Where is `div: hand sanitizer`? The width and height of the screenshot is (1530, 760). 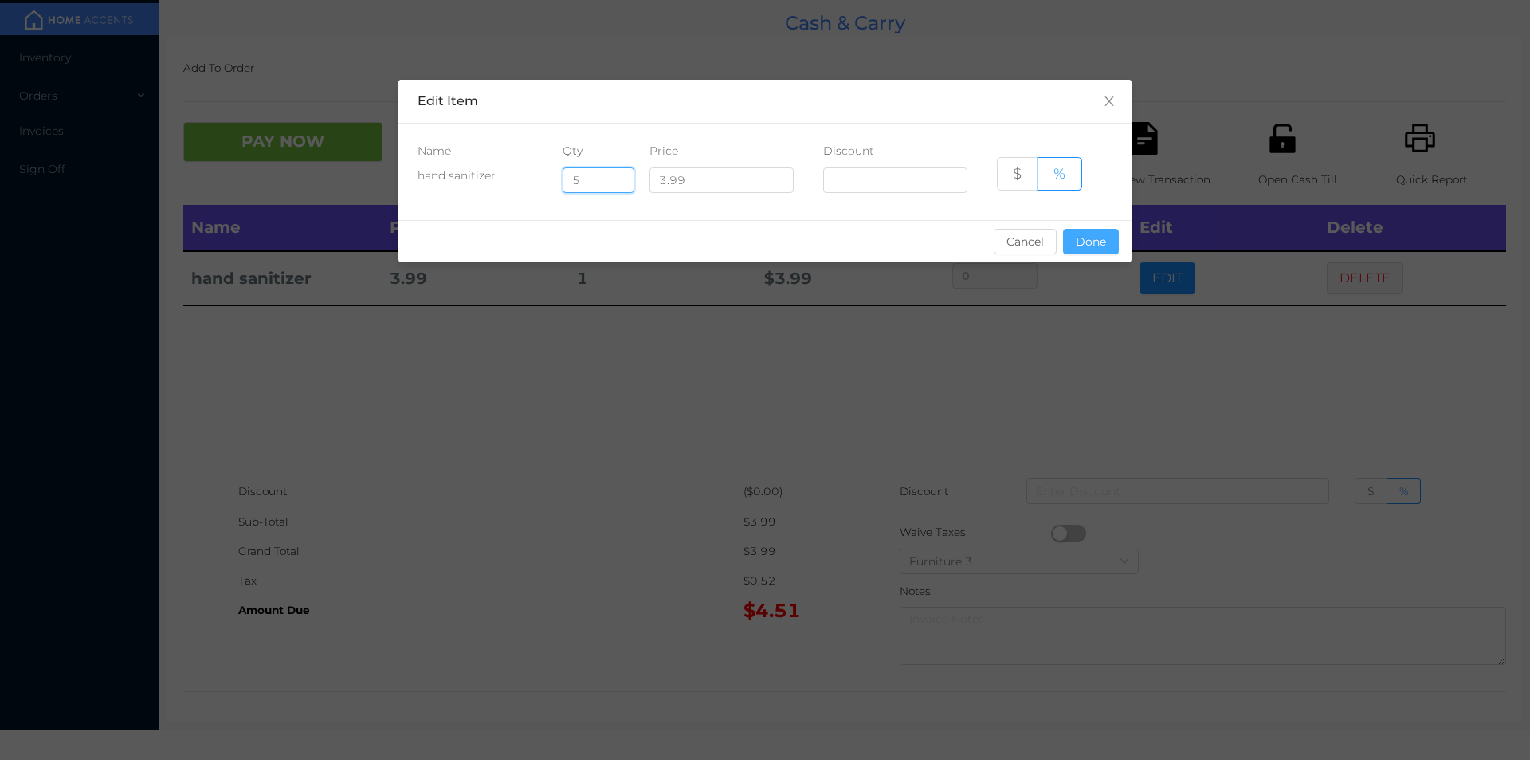 div: hand sanitizer is located at coordinates (475, 175).